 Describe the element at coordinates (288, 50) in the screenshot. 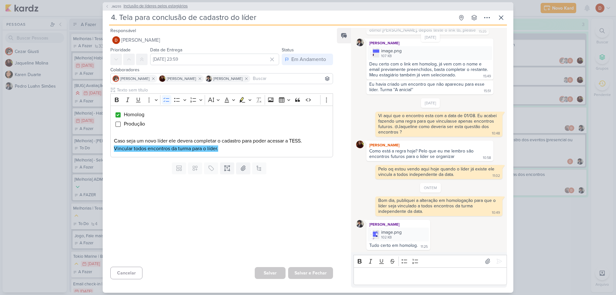

I see `label: Status` at that location.